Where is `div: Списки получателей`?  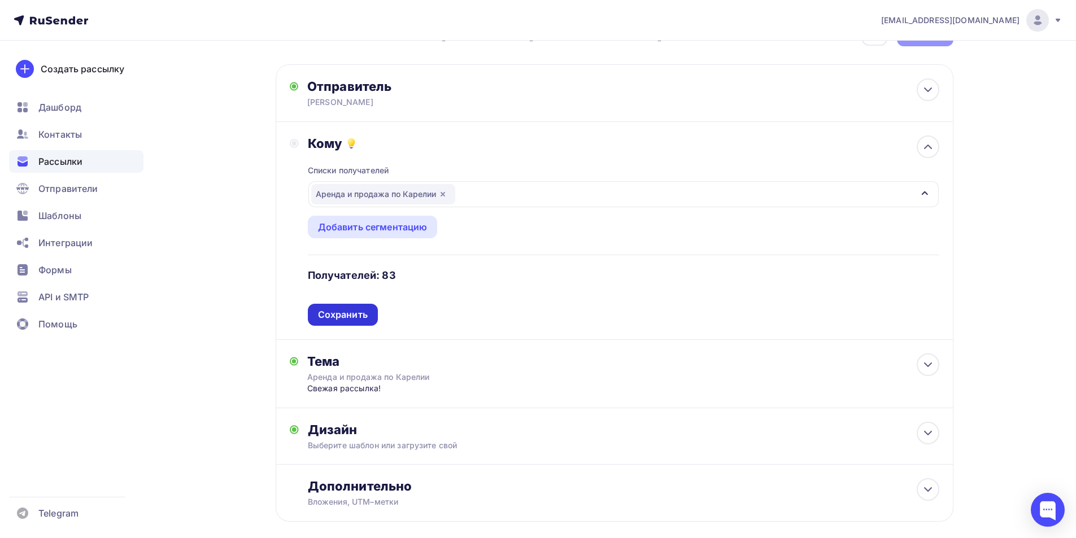 div: Списки получателей is located at coordinates (349, 171).